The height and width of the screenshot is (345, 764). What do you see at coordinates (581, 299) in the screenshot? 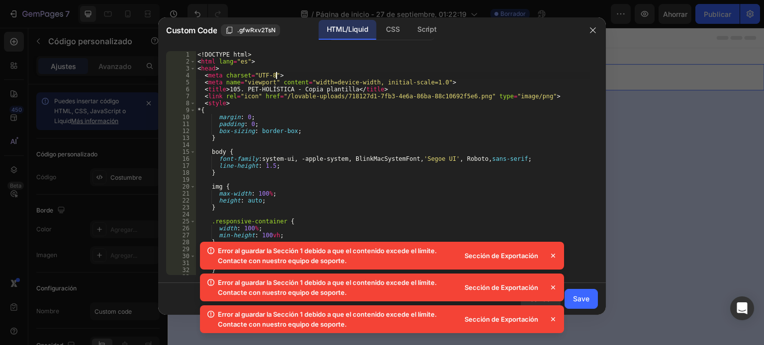
I see `div: Save` at bounding box center [581, 299].